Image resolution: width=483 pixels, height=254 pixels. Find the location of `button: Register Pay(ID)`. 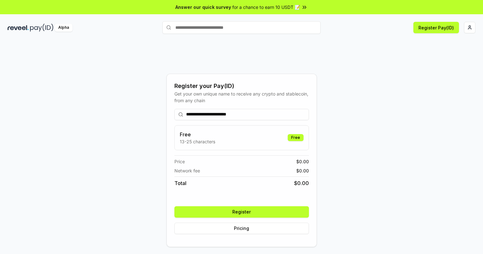

button: Register Pay(ID) is located at coordinates (437, 28).